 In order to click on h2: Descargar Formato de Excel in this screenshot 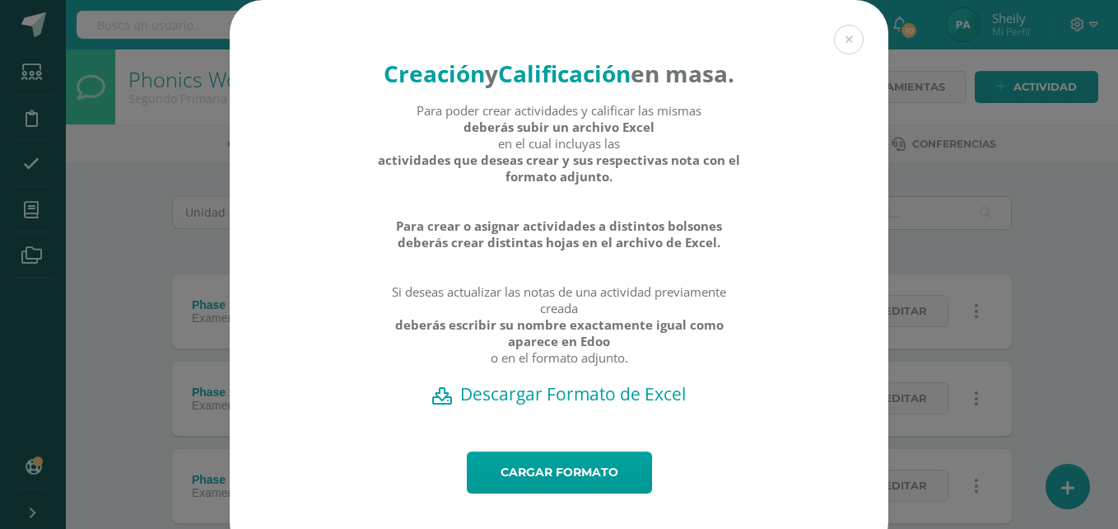, I will do `click(559, 394)`.